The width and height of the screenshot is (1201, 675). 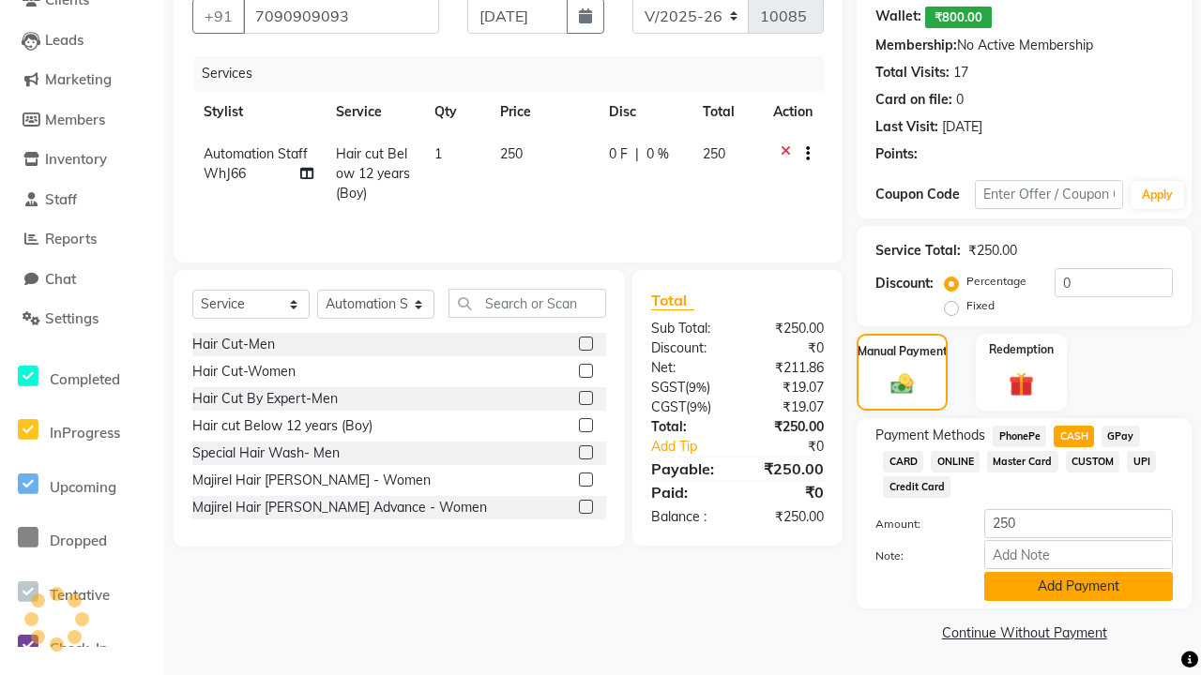 I want to click on label: Note:, so click(x=916, y=556).